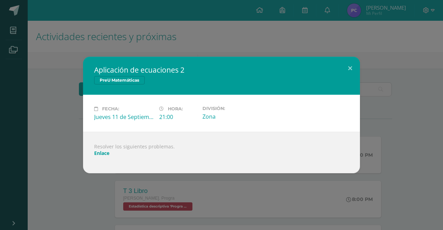 Image resolution: width=443 pixels, height=230 pixels. I want to click on div: Jueves 11 de Septiembre, so click(124, 117).